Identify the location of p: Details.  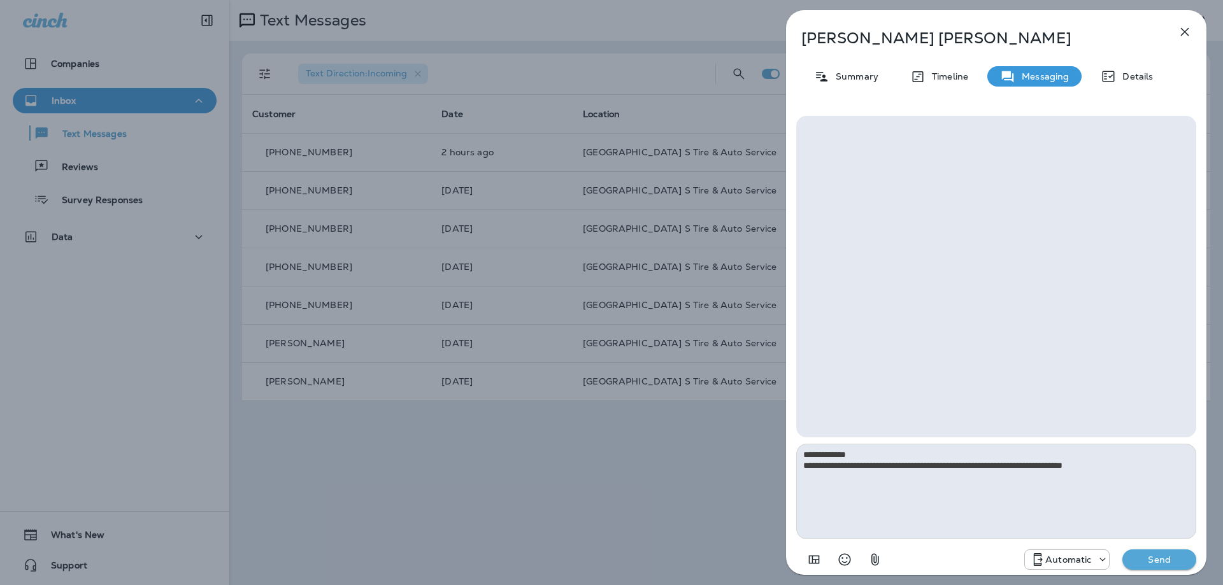
(1134, 76).